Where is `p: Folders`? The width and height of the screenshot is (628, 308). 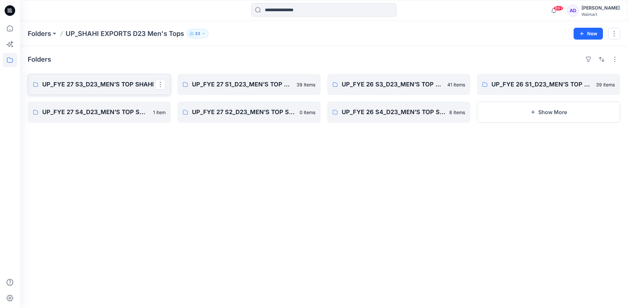
p: Folders is located at coordinates (39, 34).